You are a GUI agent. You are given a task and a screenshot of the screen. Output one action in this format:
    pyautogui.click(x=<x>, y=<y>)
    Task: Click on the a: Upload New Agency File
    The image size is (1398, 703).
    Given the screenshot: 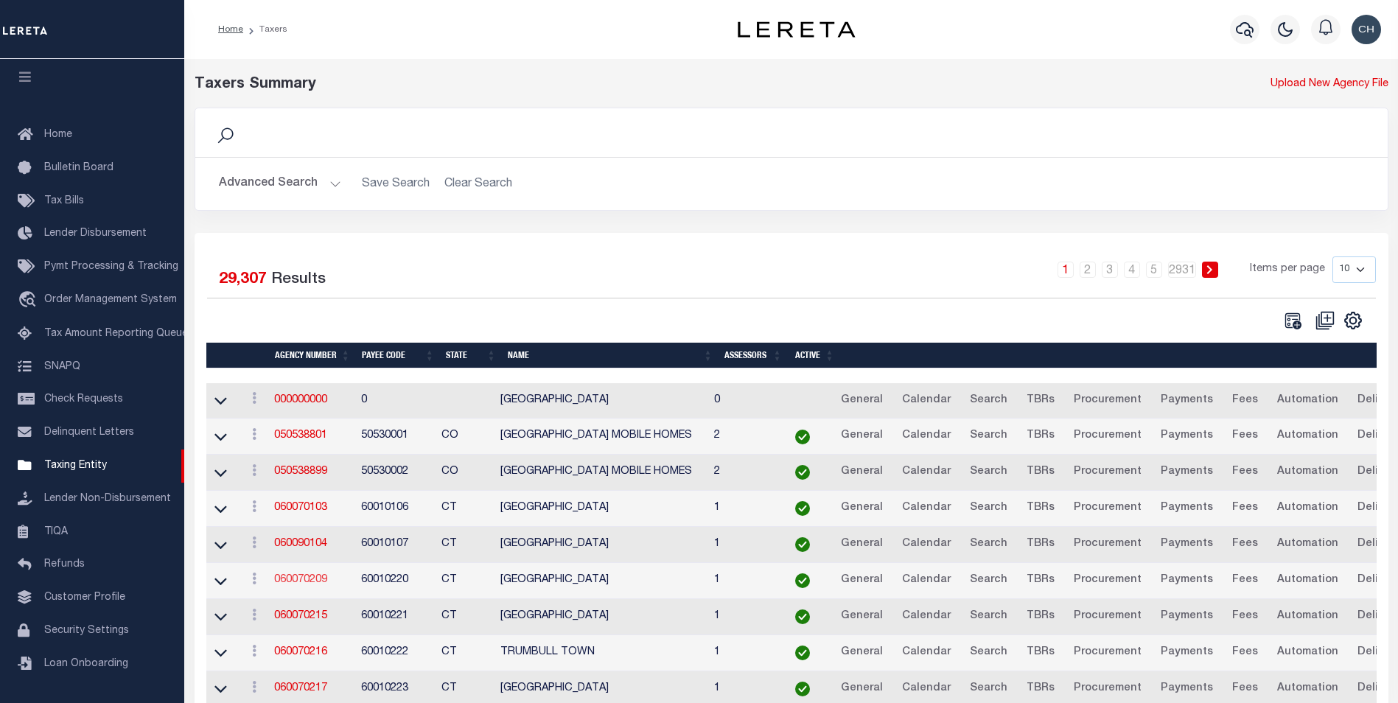 What is the action you would take?
    pyautogui.click(x=1330, y=85)
    